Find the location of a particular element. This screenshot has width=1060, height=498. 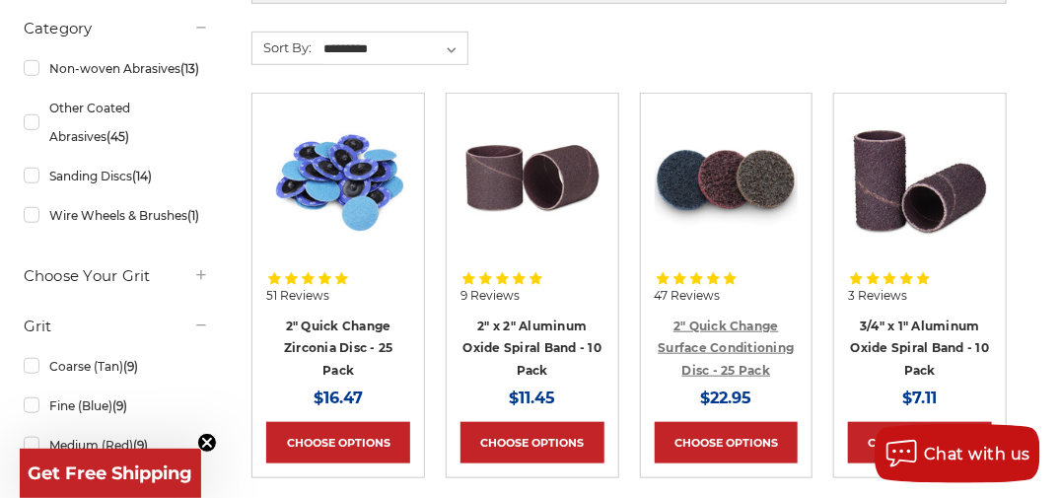

span: (45) is located at coordinates (117, 136).